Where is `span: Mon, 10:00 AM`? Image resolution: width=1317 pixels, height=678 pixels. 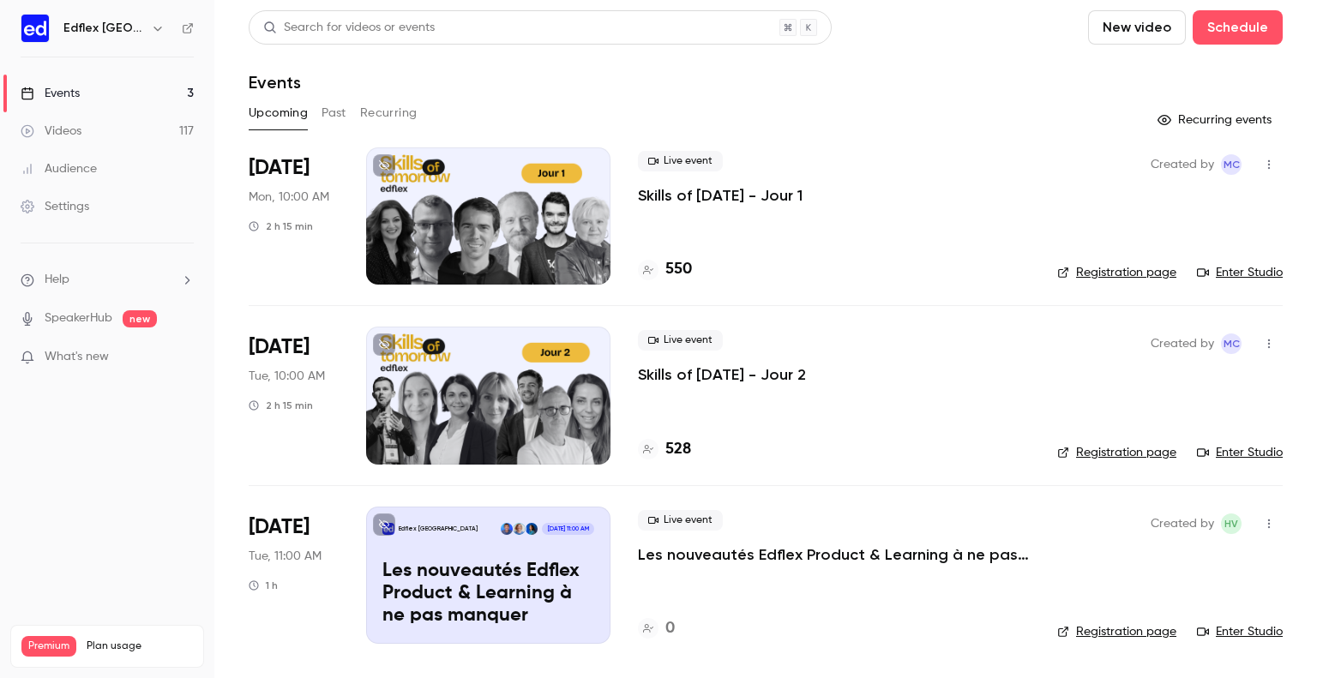 span: Mon, 10:00 AM is located at coordinates (289, 197).